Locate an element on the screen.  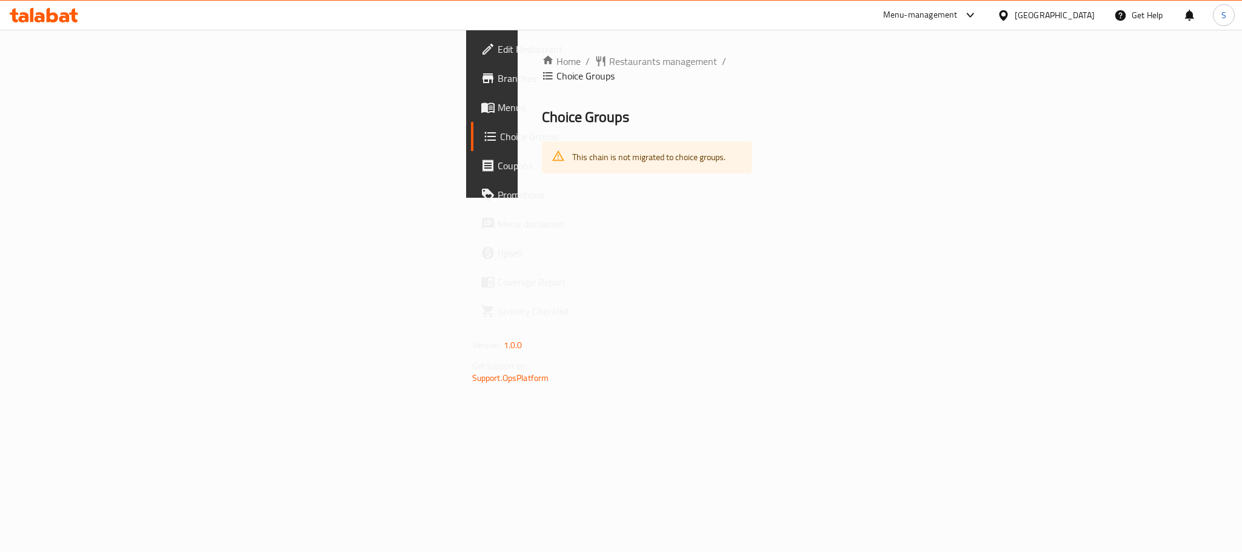
a: Menus is located at coordinates (572, 107).